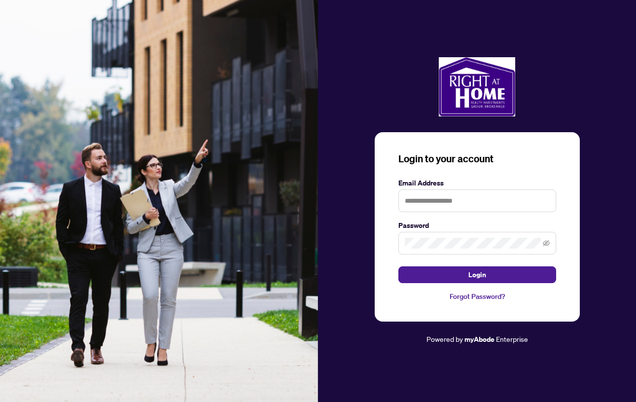 The width and height of the screenshot is (636, 402). I want to click on button: Login, so click(478, 275).